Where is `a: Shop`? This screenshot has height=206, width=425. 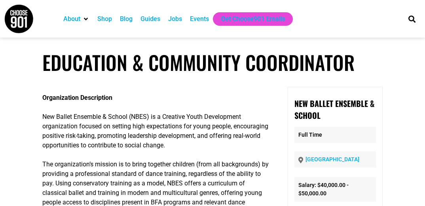 a: Shop is located at coordinates (105, 19).